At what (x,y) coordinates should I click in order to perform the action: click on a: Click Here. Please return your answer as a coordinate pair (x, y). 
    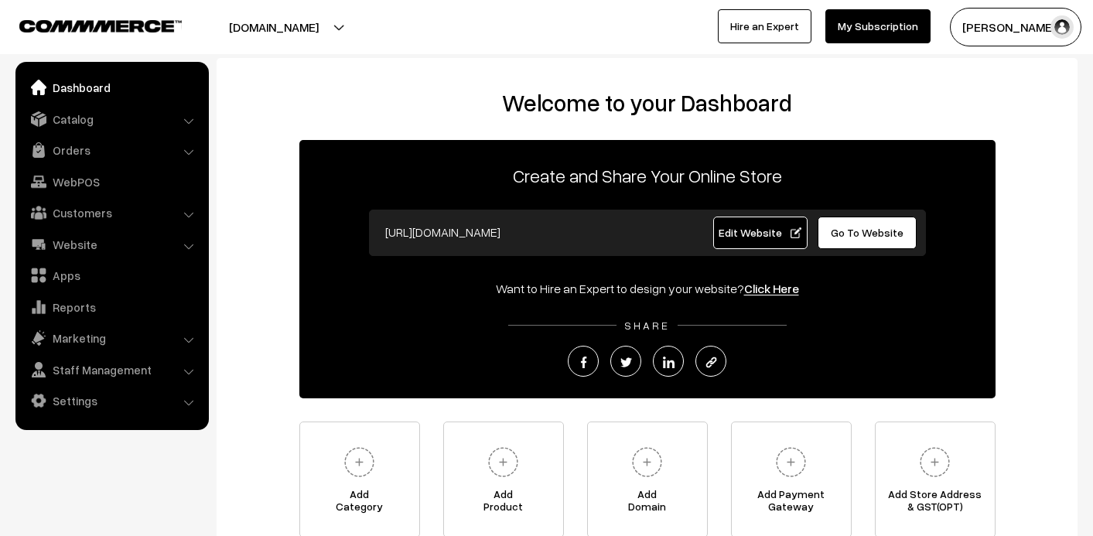
    Looking at the image, I should click on (771, 289).